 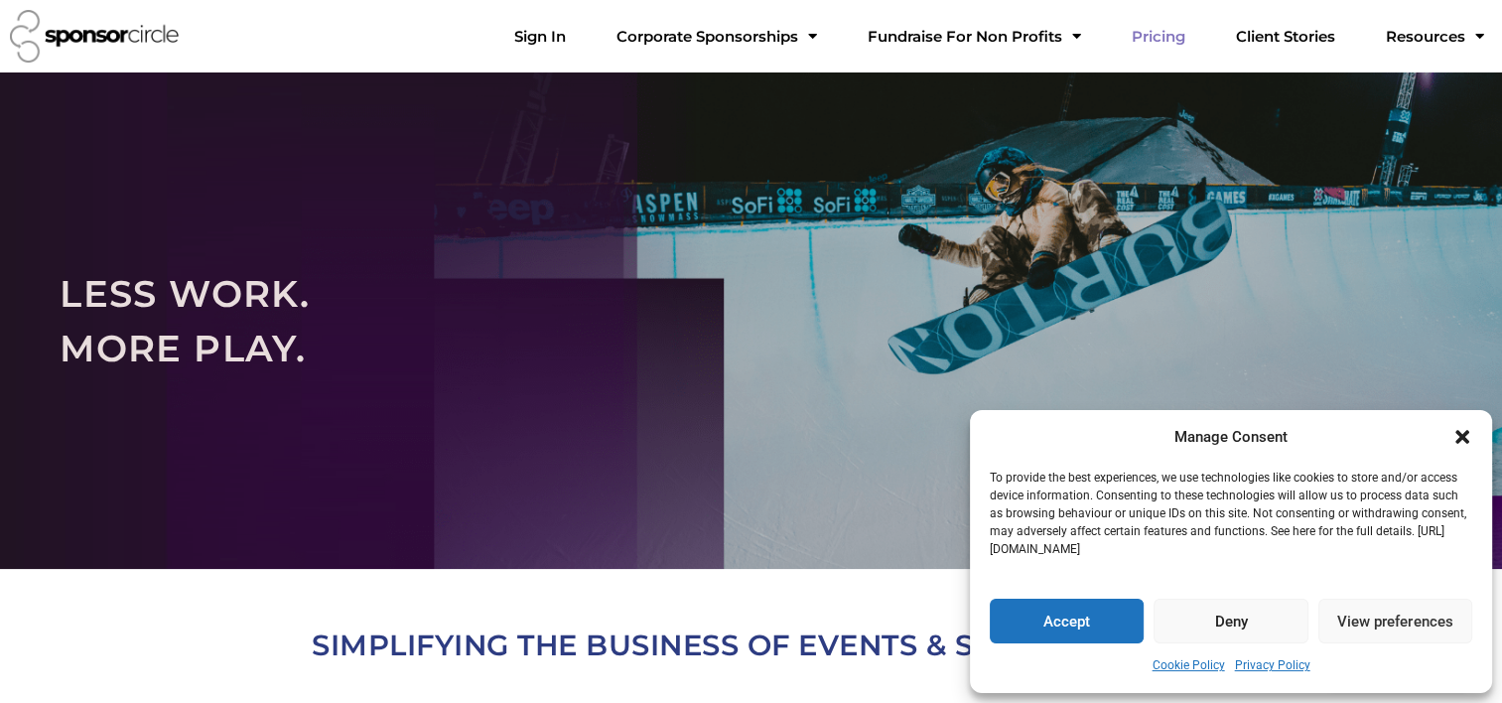 I want to click on p: To provide the best experiences, we use technologies like cookies to store and/or access device i..., so click(x=1230, y=513).